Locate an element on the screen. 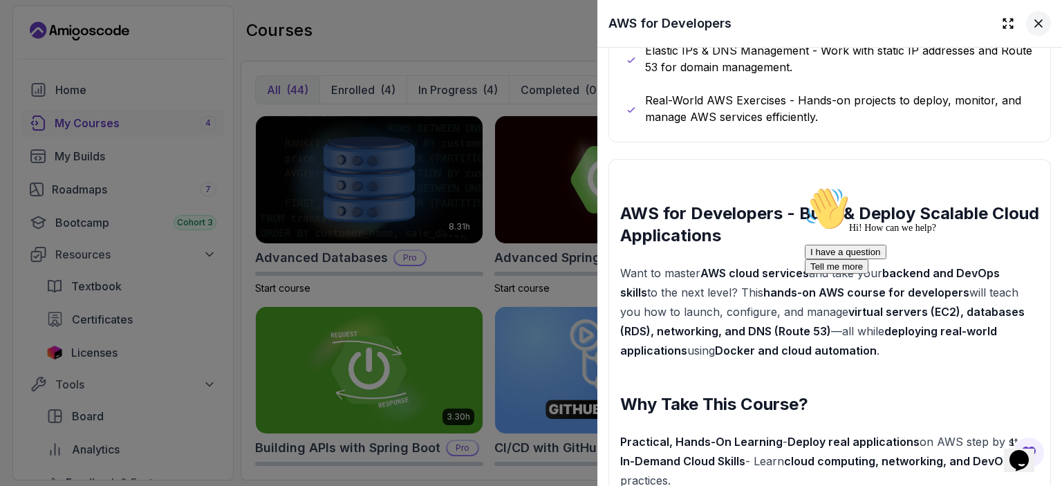  strong: Deploy real applications is located at coordinates (853, 442).